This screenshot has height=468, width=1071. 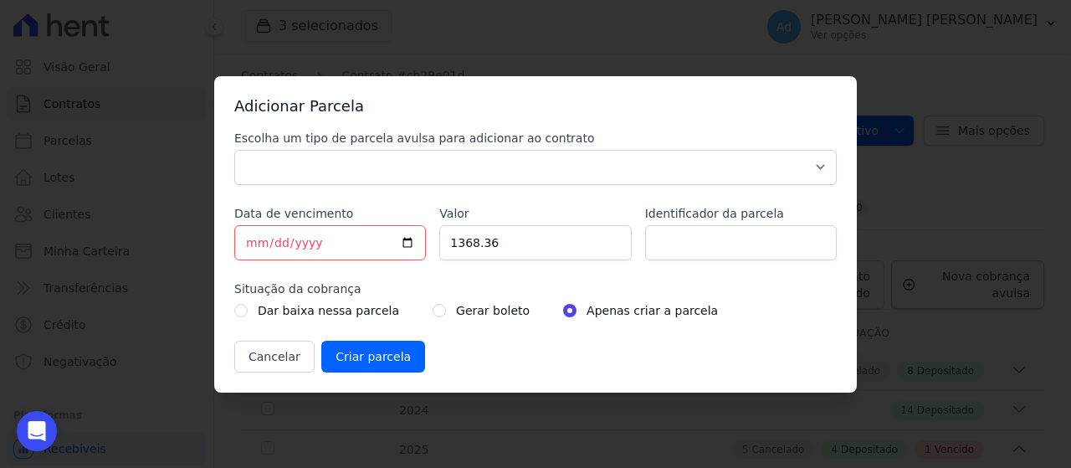 What do you see at coordinates (373, 356) in the screenshot?
I see `input: Criar parcela` at bounding box center [373, 356].